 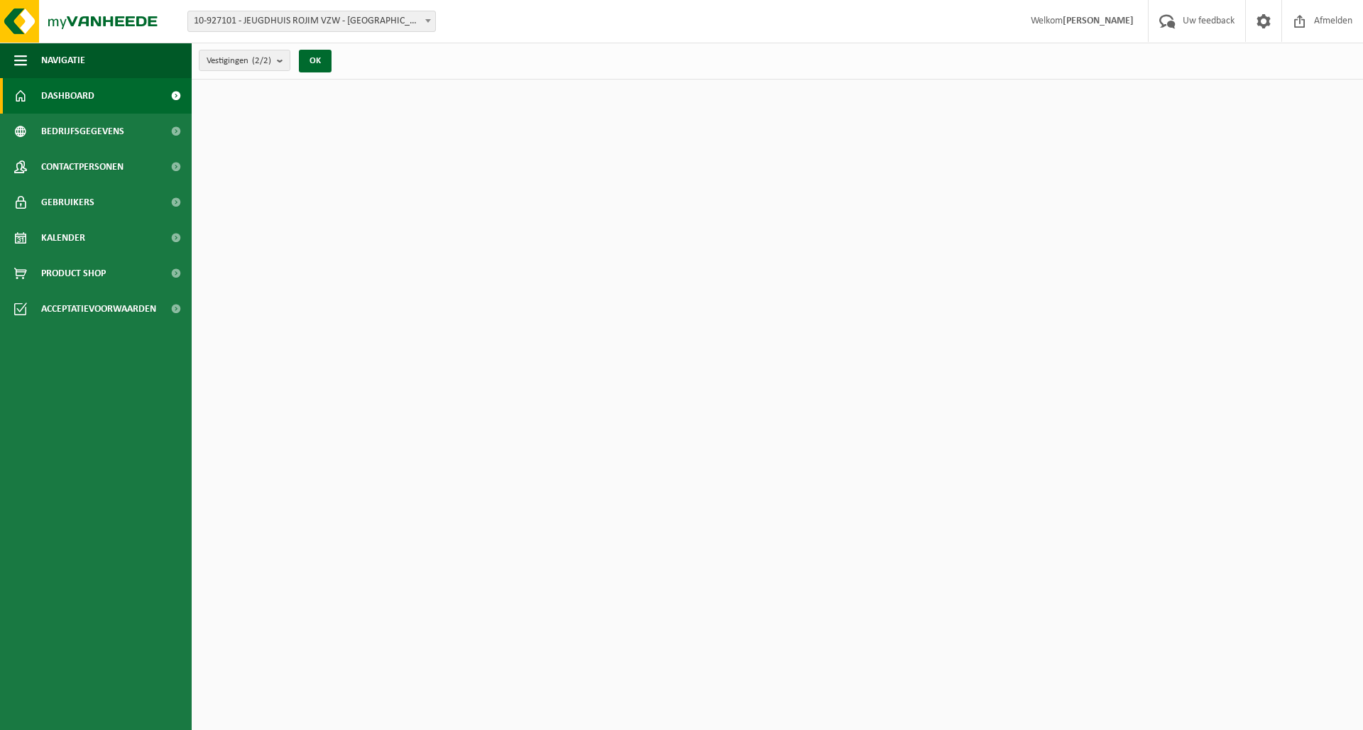 I want to click on span: Kalender, so click(x=63, y=238).